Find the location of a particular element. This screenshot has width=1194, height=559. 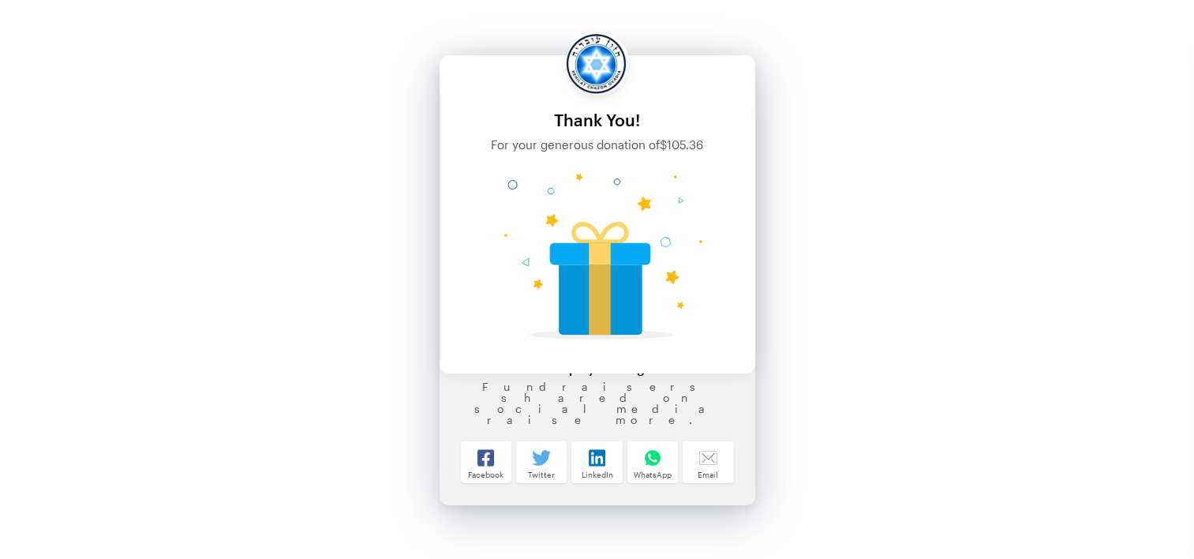

div: Twitter is located at coordinates (542, 474).